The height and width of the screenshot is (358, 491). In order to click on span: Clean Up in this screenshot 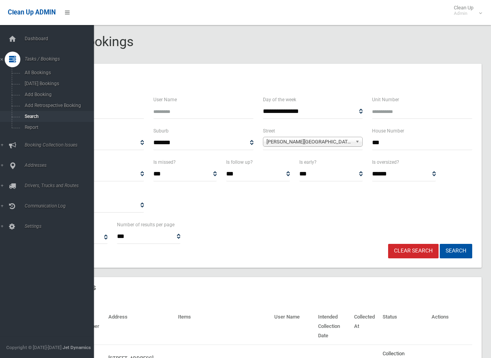, I will do `click(466, 11)`.